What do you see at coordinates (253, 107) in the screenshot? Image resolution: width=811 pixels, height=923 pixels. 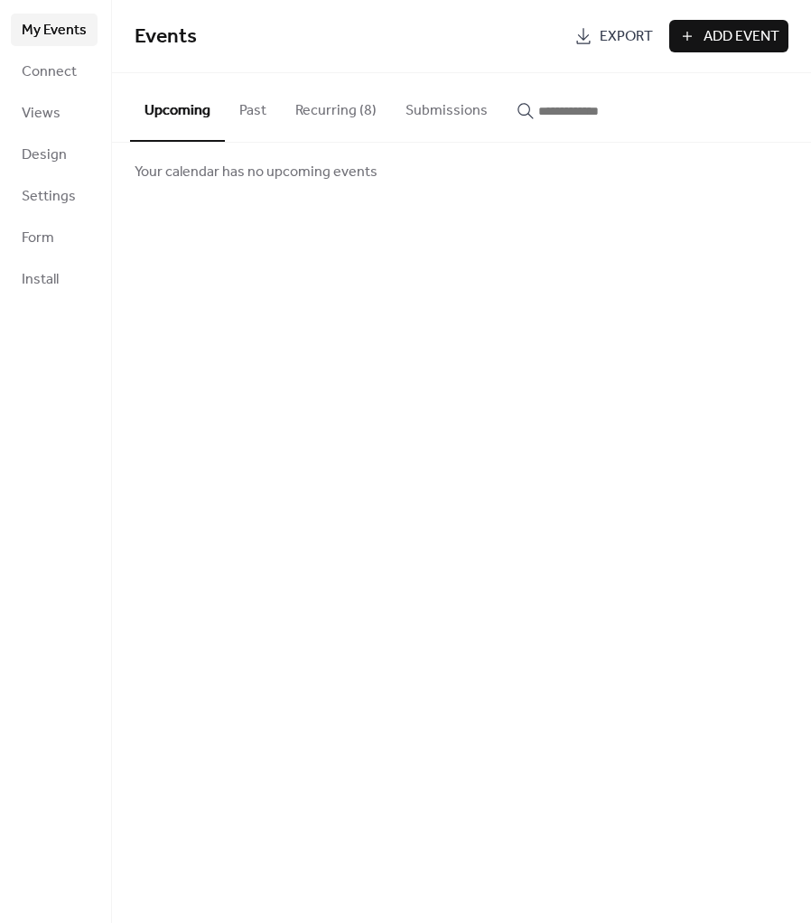 I see `button: Past` at bounding box center [253, 107].